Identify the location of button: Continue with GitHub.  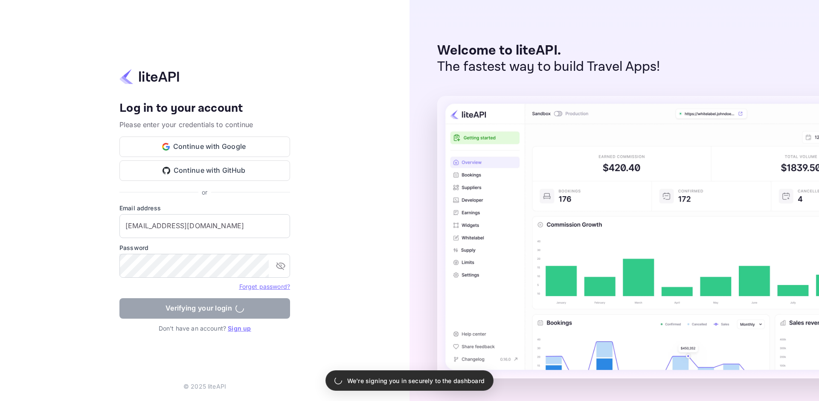
(205, 171).